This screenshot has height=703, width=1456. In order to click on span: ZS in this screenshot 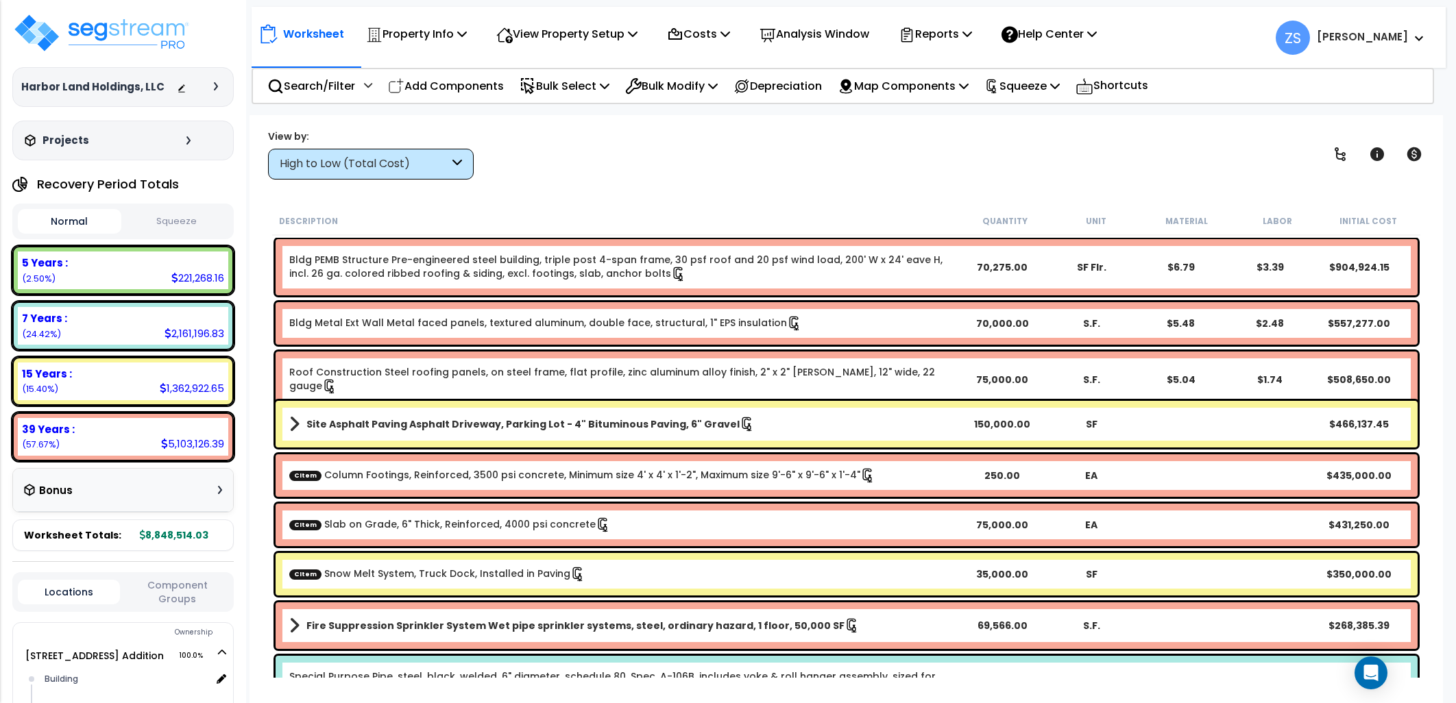, I will do `click(1293, 38)`.